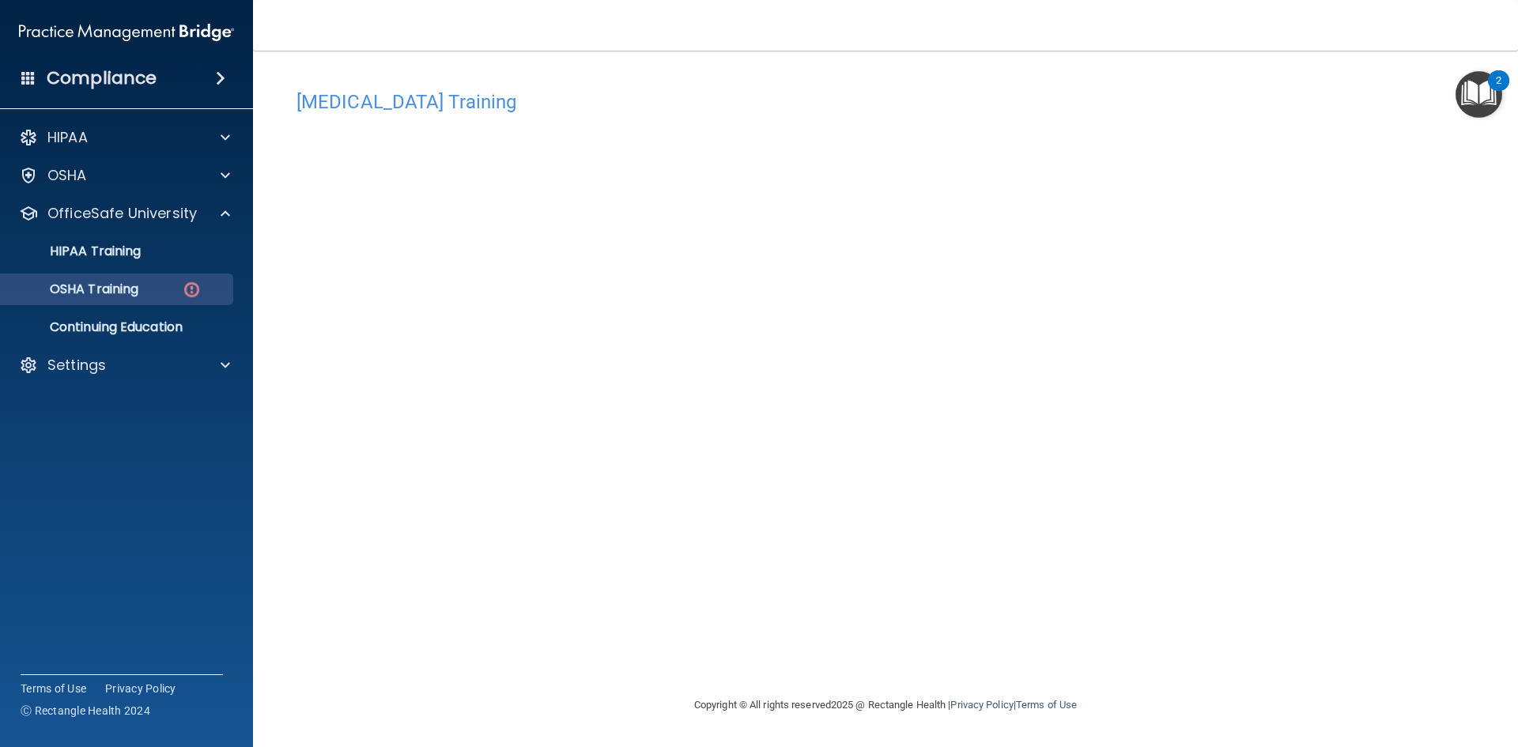 This screenshot has height=747, width=1518. I want to click on a: HIPAA, so click(124, 138).